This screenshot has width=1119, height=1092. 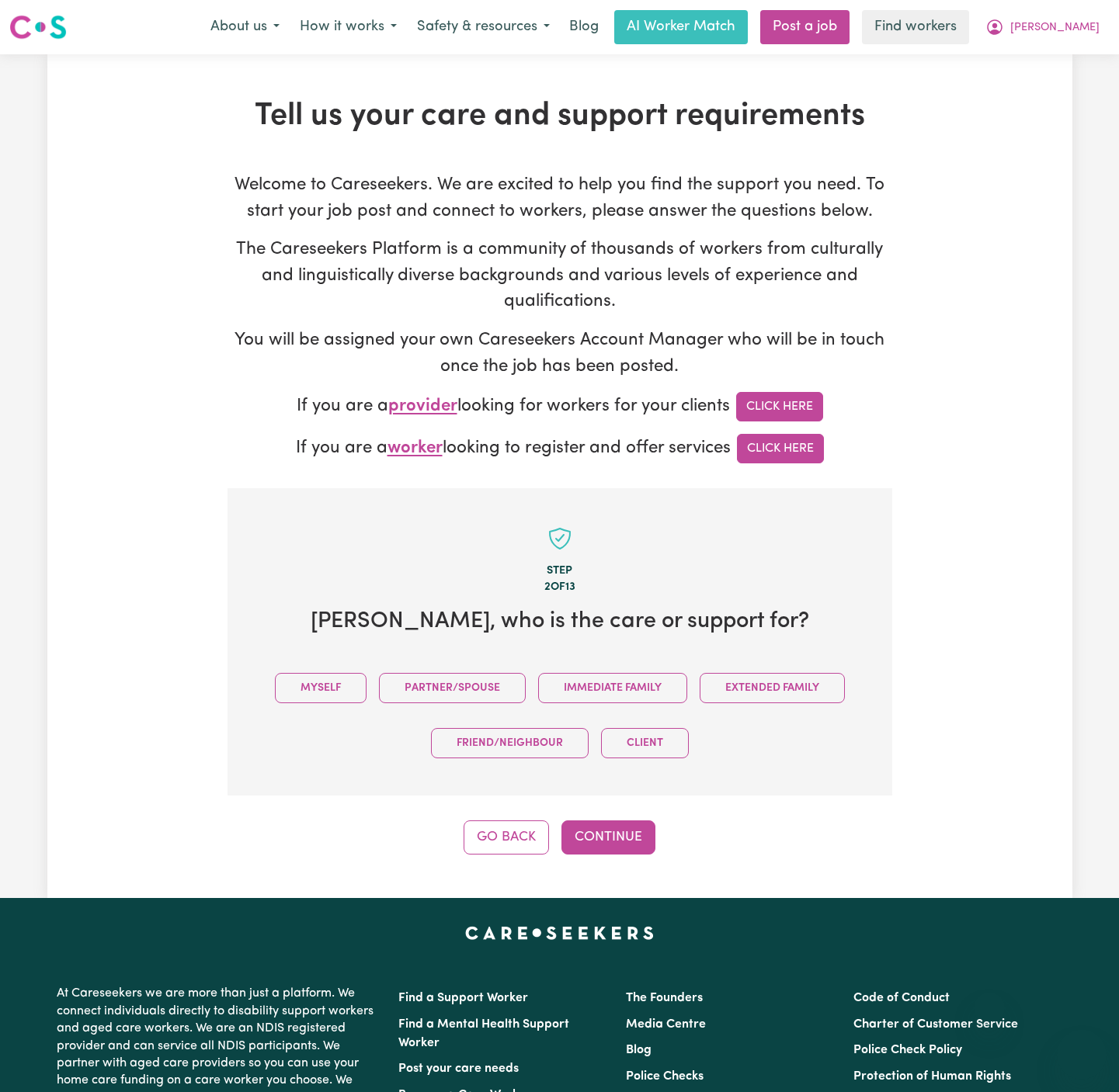 What do you see at coordinates (608, 837) in the screenshot?
I see `button: Continue` at bounding box center [608, 837].